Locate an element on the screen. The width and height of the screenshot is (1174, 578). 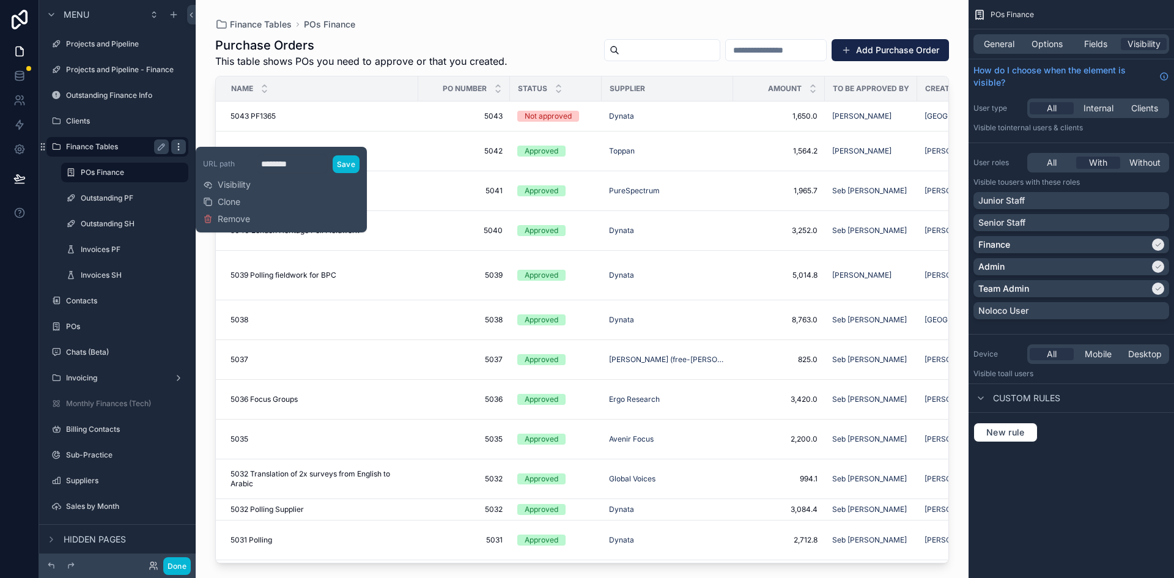
label: Clients is located at coordinates (126, 121).